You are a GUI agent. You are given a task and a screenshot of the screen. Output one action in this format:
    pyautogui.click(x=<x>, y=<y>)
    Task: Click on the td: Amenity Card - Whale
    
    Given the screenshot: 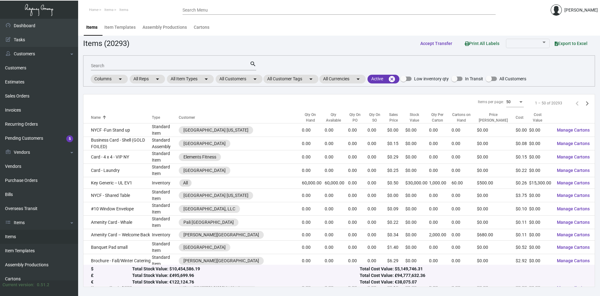 What is the action you would take?
    pyautogui.click(x=117, y=222)
    